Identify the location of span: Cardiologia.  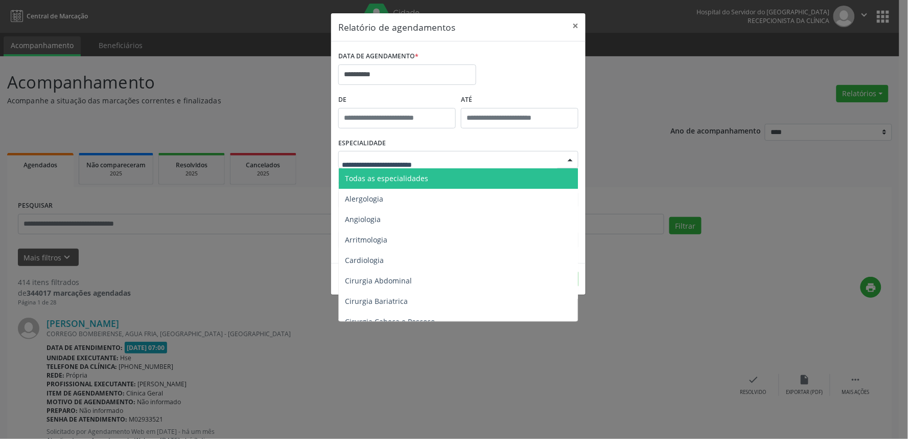
(364, 260).